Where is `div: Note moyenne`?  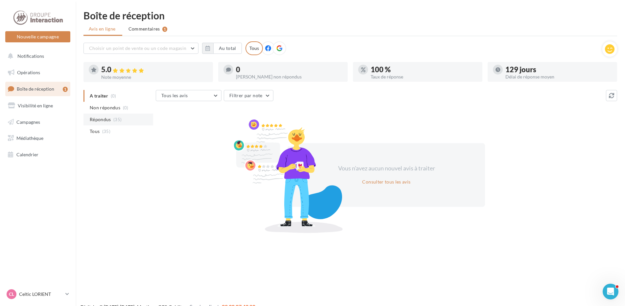 div: Note moyenne is located at coordinates (155, 77).